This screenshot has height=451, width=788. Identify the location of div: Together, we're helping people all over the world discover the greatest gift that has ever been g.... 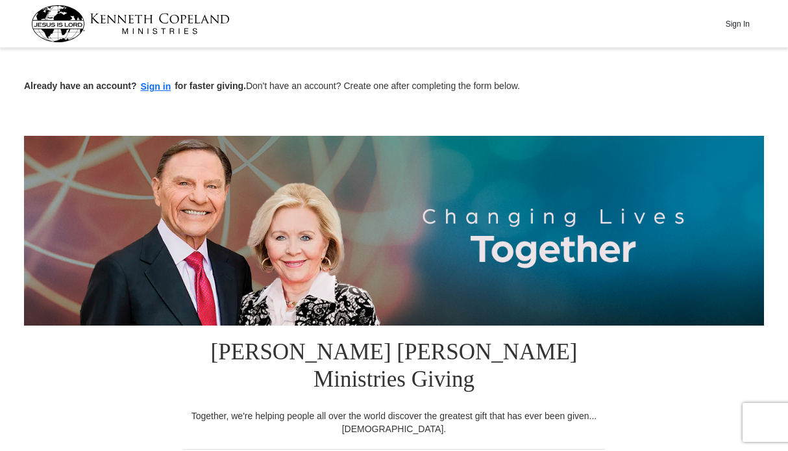
(394, 422).